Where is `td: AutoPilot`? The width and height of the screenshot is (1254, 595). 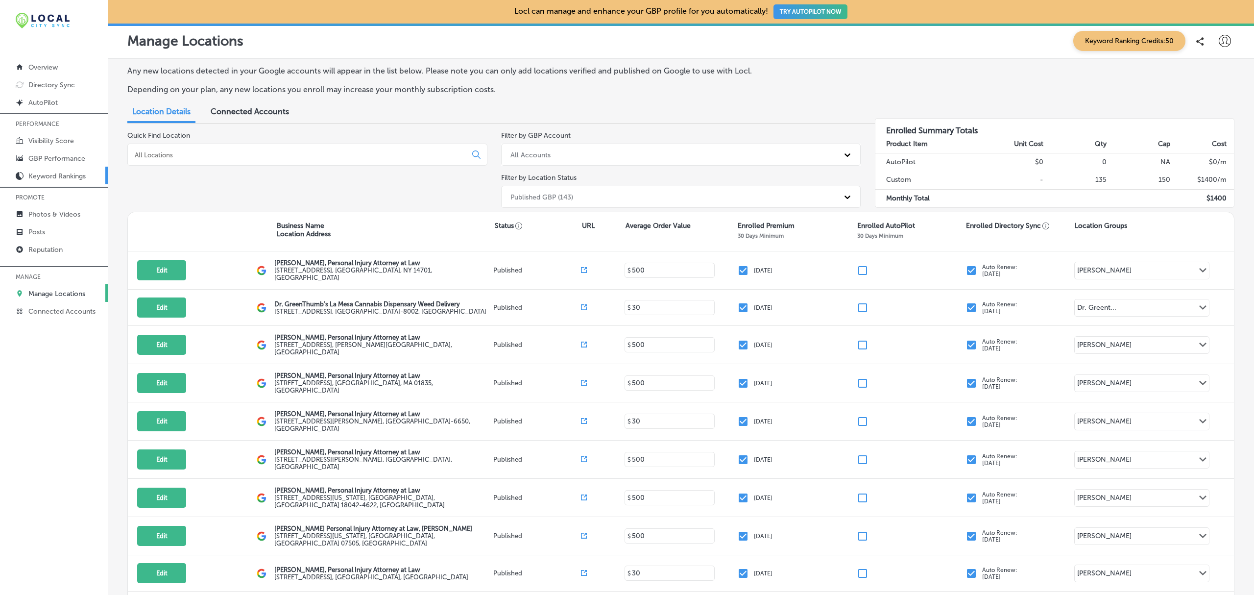 td: AutoPilot is located at coordinates (928, 162).